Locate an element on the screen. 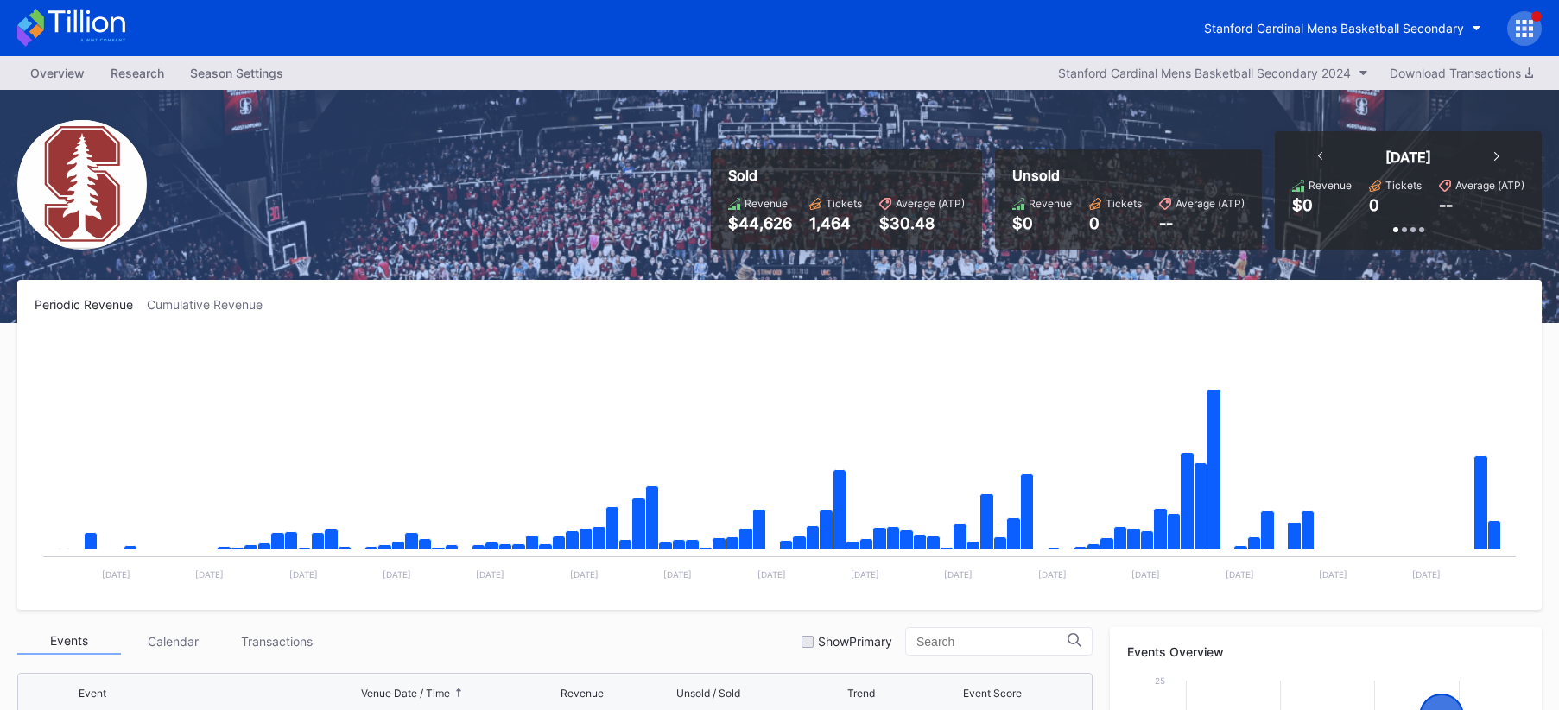 The width and height of the screenshot is (1559, 710). a: Overview is located at coordinates (57, 73).